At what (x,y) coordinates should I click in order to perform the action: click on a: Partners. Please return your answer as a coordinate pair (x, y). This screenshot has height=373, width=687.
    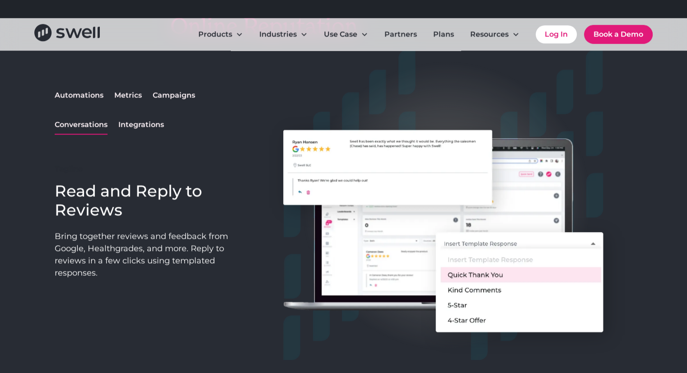
    Looking at the image, I should click on (401, 34).